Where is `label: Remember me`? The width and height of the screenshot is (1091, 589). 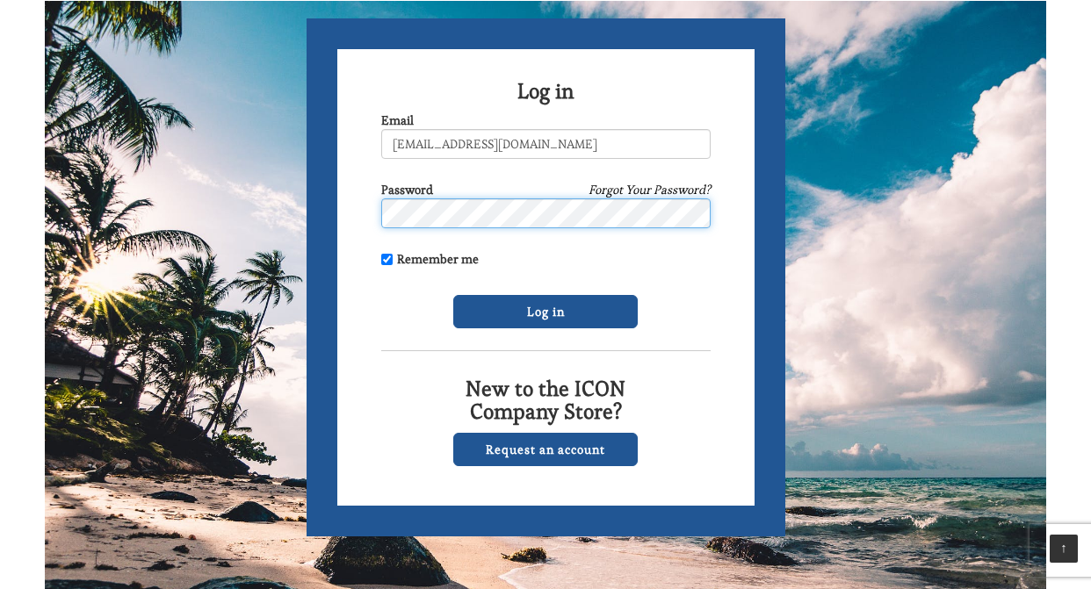
label: Remember me is located at coordinates (429, 259).